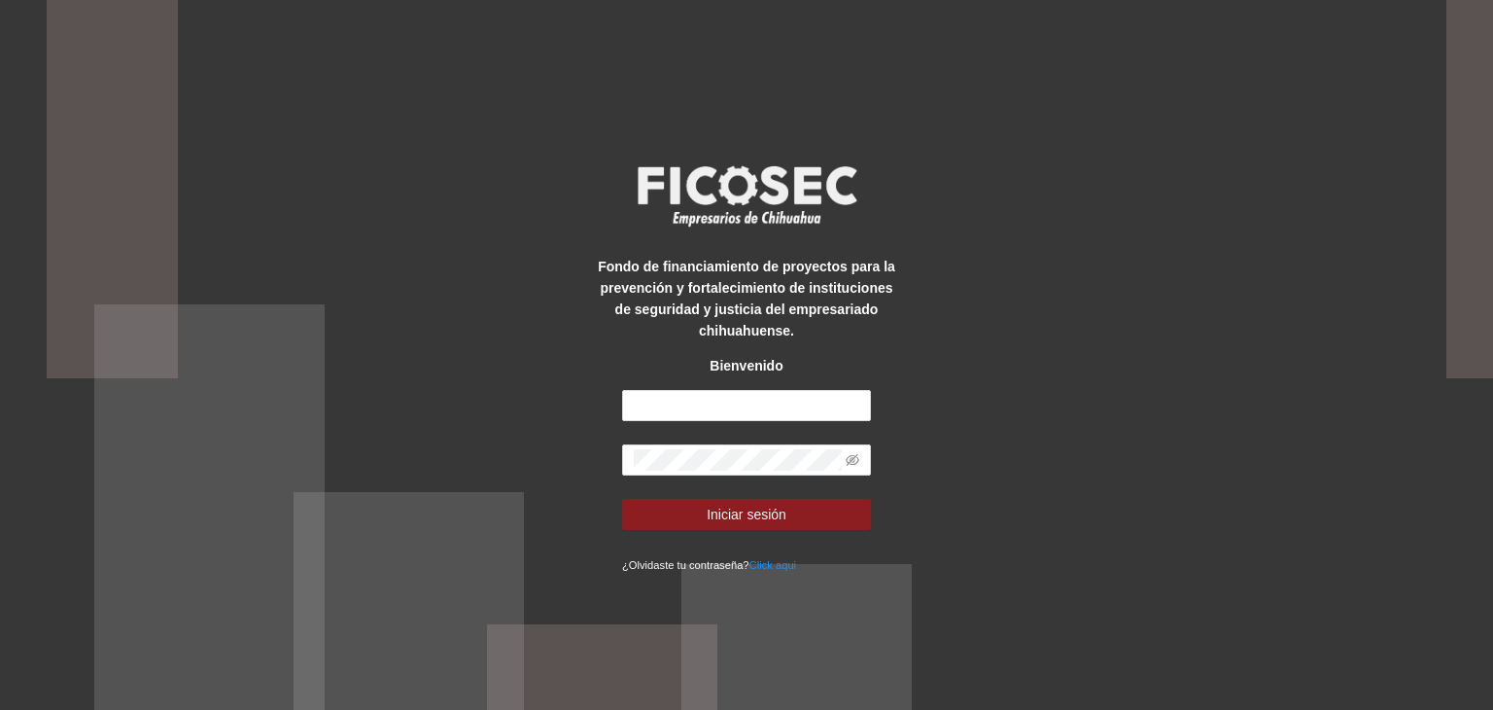 This screenshot has height=710, width=1493. What do you see at coordinates (747, 514) in the screenshot?
I see `span: Iniciar sesión` at bounding box center [747, 514].